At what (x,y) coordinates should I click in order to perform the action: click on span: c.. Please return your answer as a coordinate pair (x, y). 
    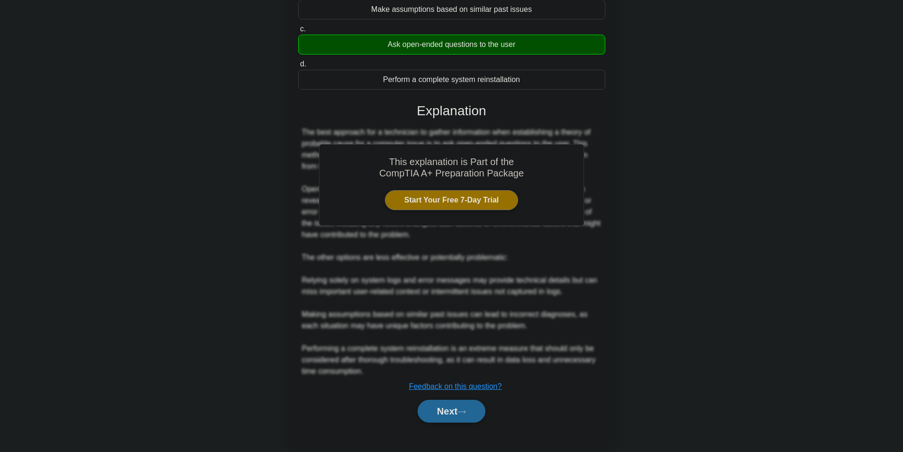
    Looking at the image, I should click on (303, 28).